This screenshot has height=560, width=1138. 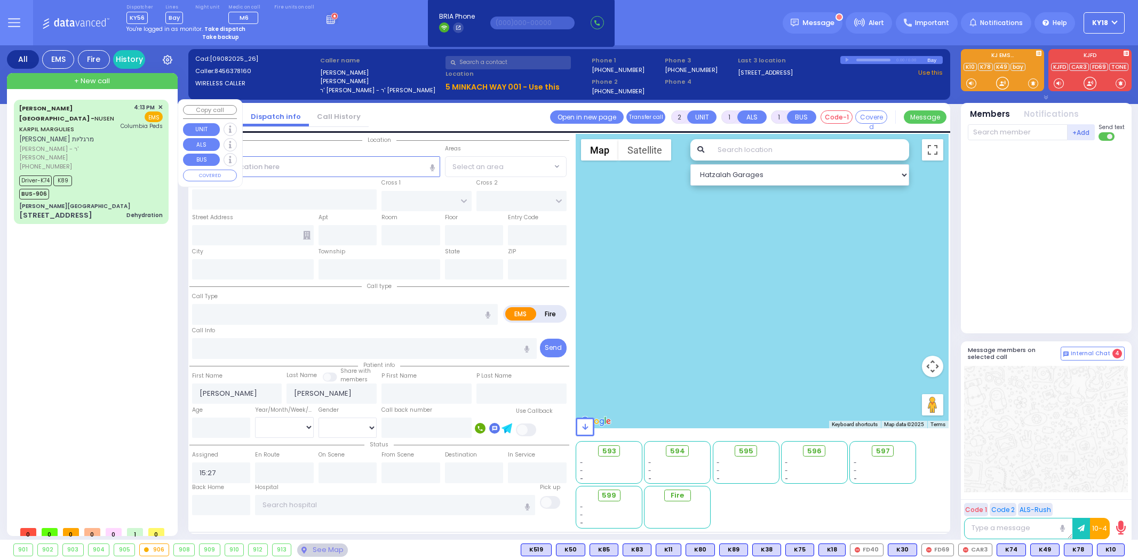 I want to click on div: FD69, so click(x=937, y=550).